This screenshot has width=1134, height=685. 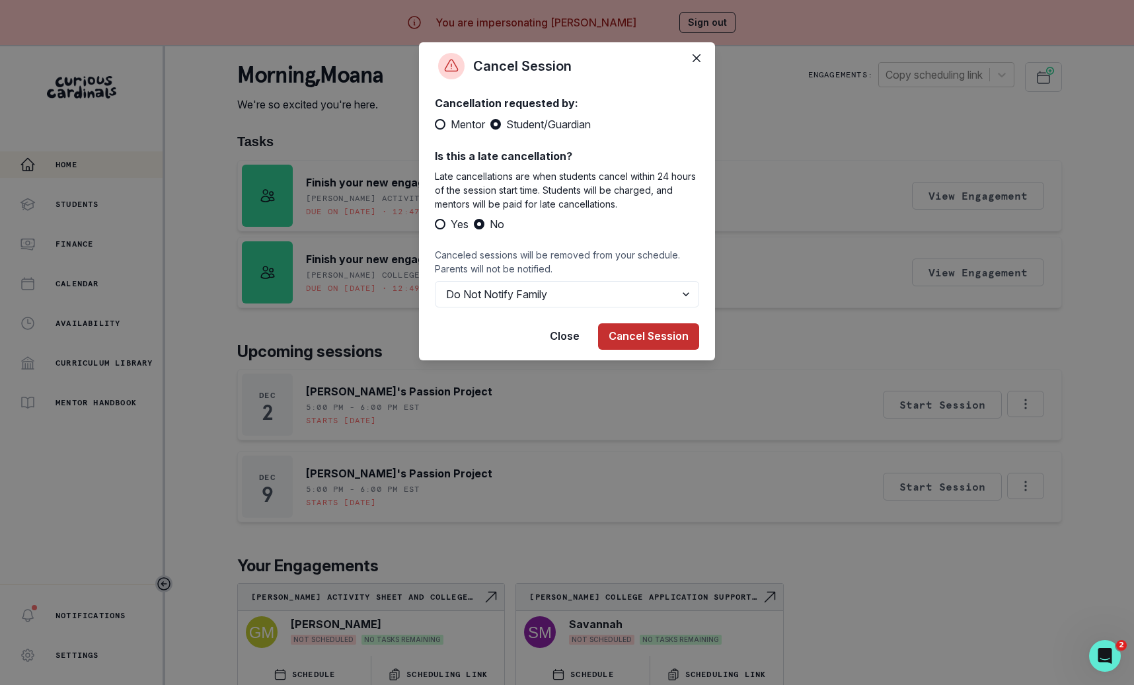 What do you see at coordinates (468, 124) in the screenshot?
I see `span: Mentor` at bounding box center [468, 124].